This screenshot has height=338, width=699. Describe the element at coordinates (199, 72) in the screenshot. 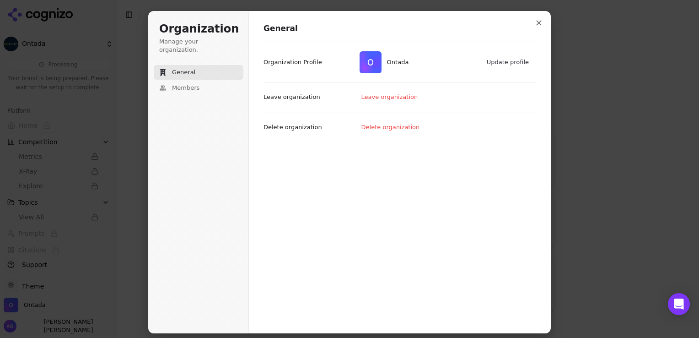

I see `button: General` at that location.